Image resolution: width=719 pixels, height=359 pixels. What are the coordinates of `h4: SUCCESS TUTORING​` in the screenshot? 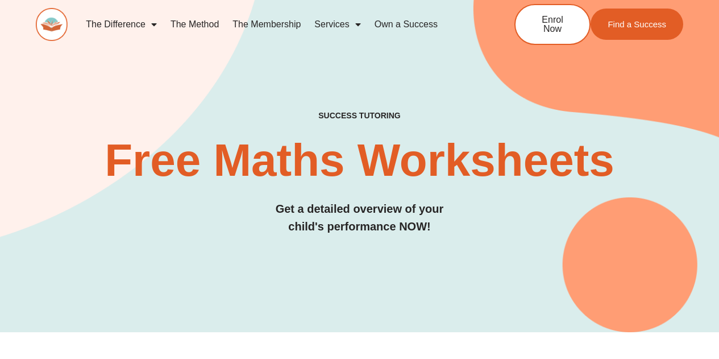 It's located at (359, 115).